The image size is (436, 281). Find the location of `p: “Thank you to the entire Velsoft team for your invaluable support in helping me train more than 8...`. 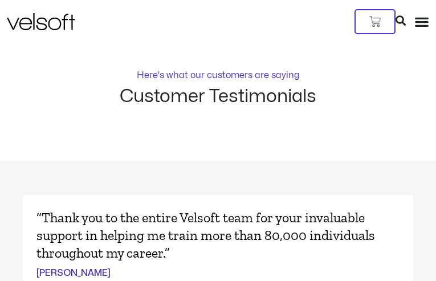

p: “Thank you to the entire Velsoft team for your invaluable support in helping me train more than 8... is located at coordinates (217, 235).